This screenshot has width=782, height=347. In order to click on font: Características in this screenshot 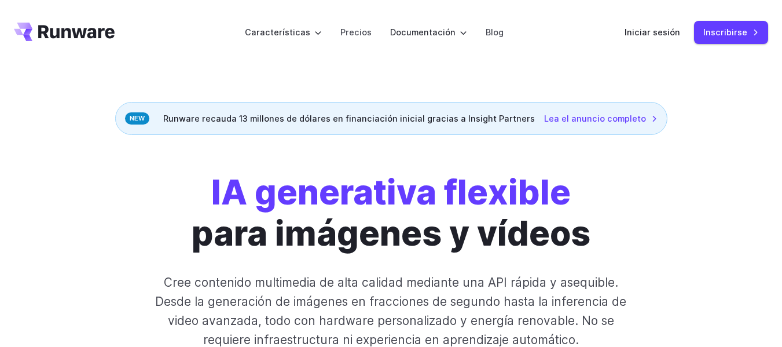, I will do `click(277, 32)`.